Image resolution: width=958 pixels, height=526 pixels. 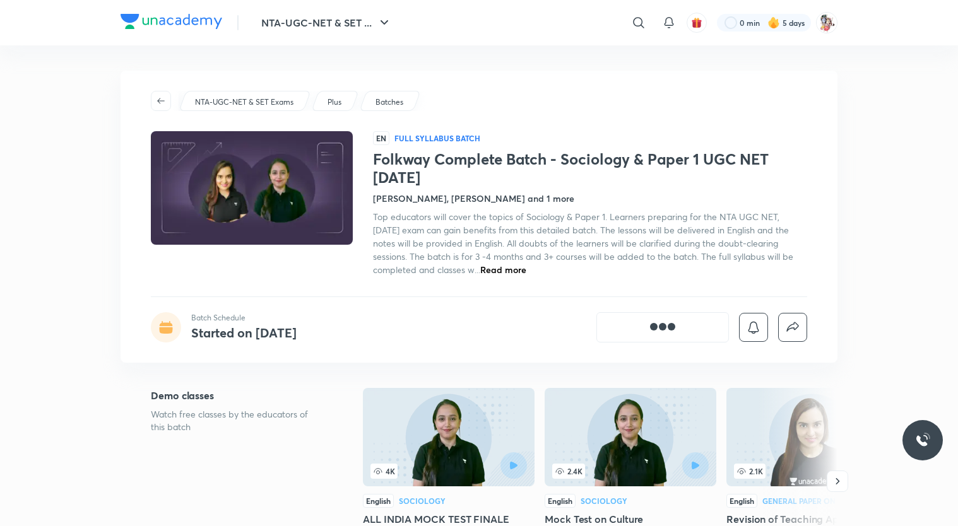 I want to click on button: NTA-UGC-NET & SET ..., so click(x=326, y=23).